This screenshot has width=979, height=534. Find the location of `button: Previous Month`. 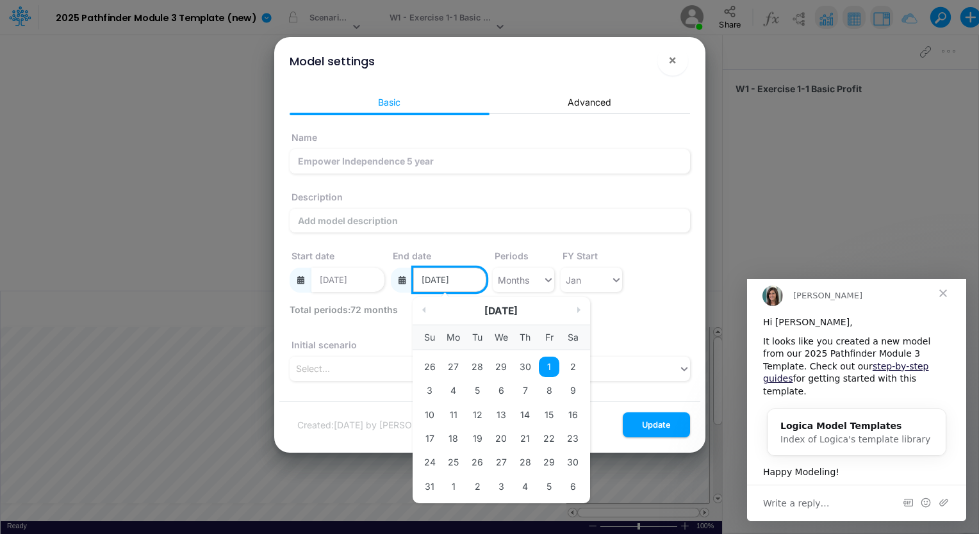

button: Previous Month is located at coordinates (422, 310).